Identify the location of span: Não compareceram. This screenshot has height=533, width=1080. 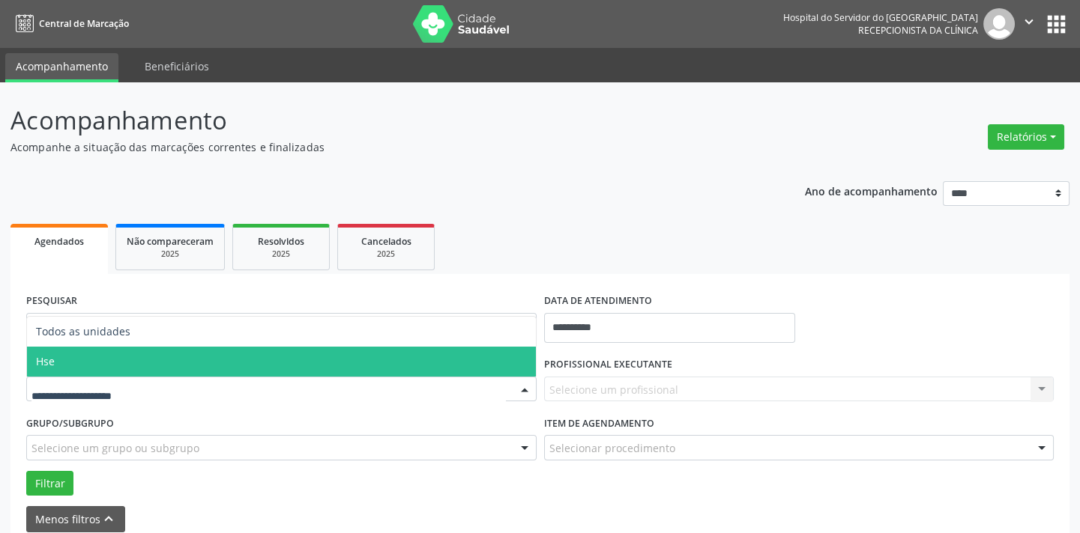
(170, 241).